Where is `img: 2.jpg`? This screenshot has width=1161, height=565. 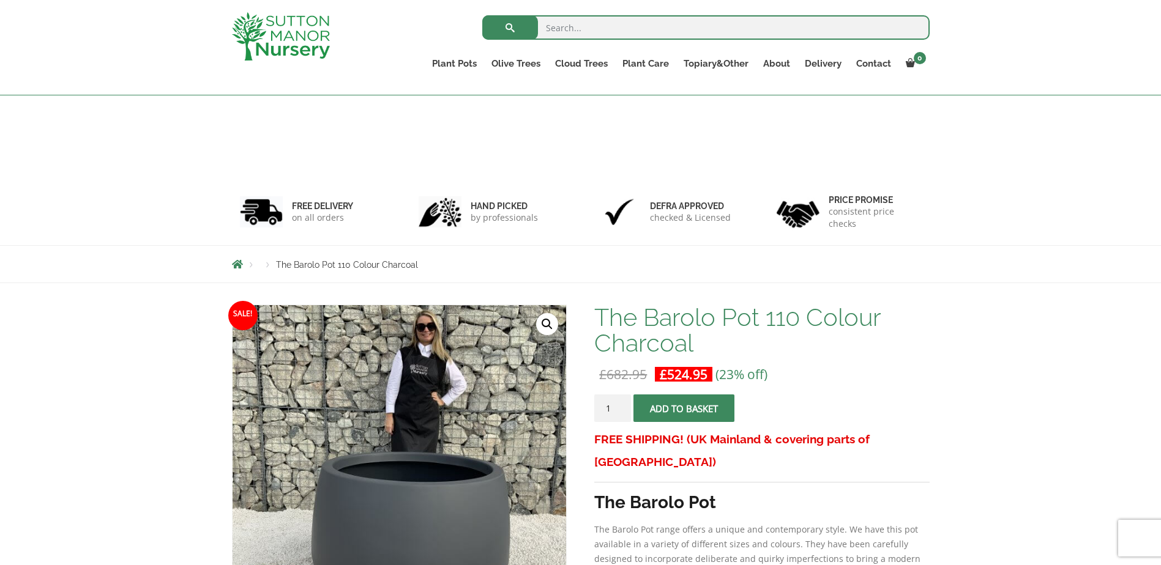 img: 2.jpg is located at coordinates (440, 212).